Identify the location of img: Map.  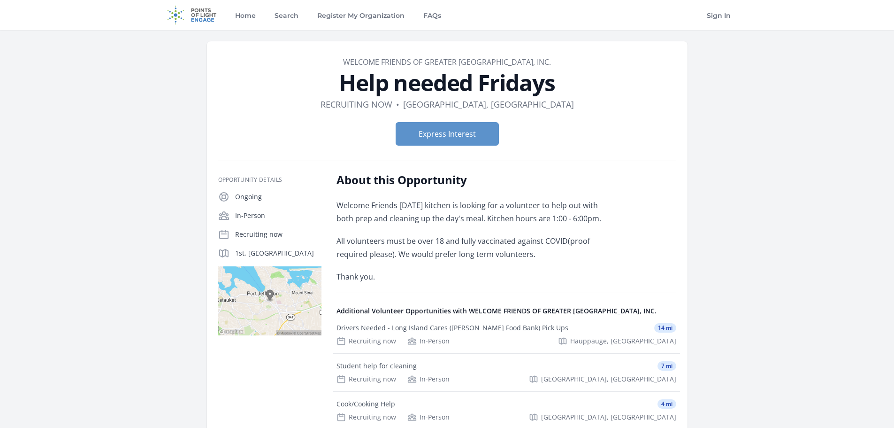
(270, 300).